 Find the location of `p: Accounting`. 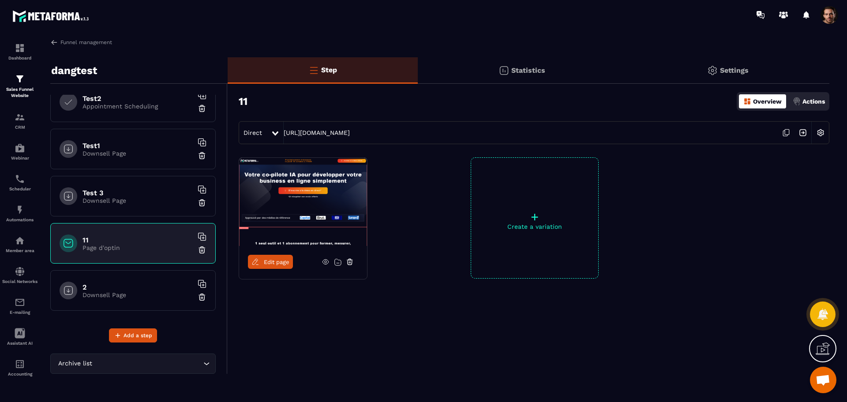

p: Accounting is located at coordinates (20, 374).